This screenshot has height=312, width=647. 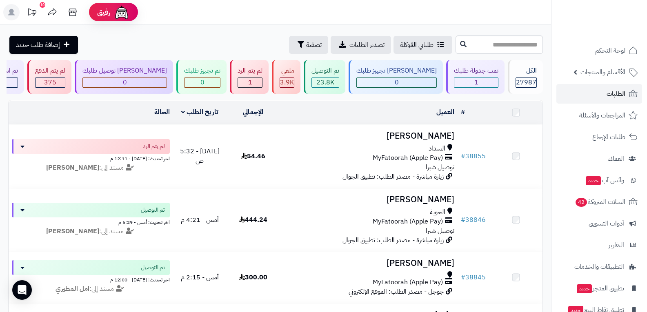 I want to click on a: تطبيق المتجرجديد, so click(x=600, y=289).